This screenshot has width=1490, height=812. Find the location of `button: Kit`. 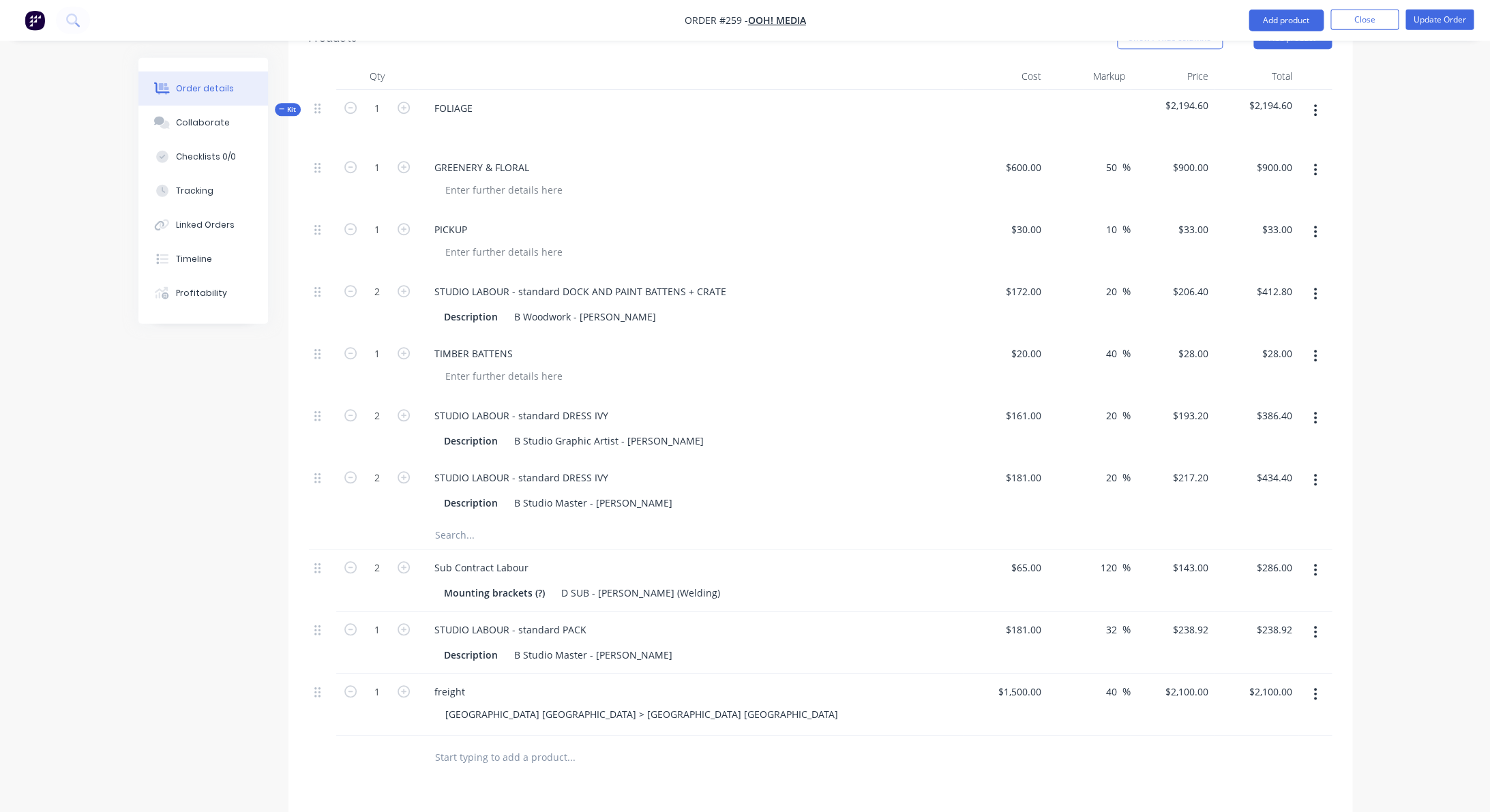

button: Kit is located at coordinates (288, 109).